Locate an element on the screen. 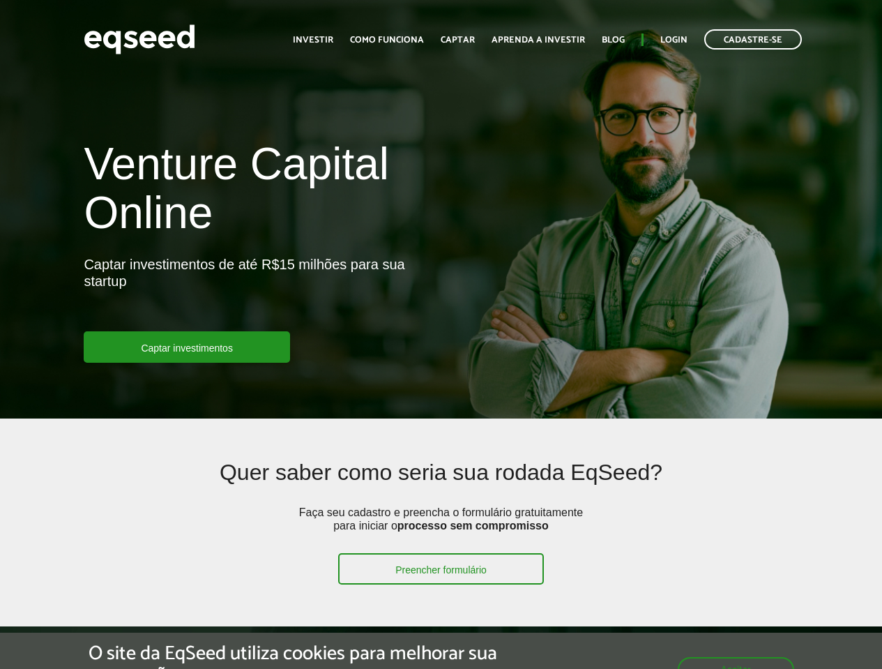 The height and width of the screenshot is (669, 882). h2: Quer saber como seria sua rodada EqSeed? is located at coordinates (441, 483).